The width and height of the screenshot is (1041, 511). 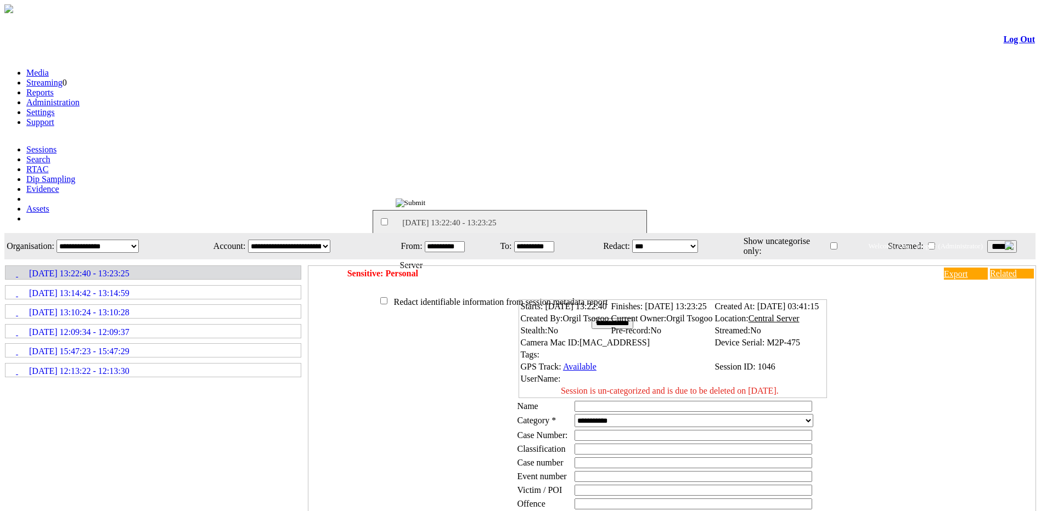 What do you see at coordinates (734, 366) in the screenshot?
I see `span: Session ID:` at bounding box center [734, 366].